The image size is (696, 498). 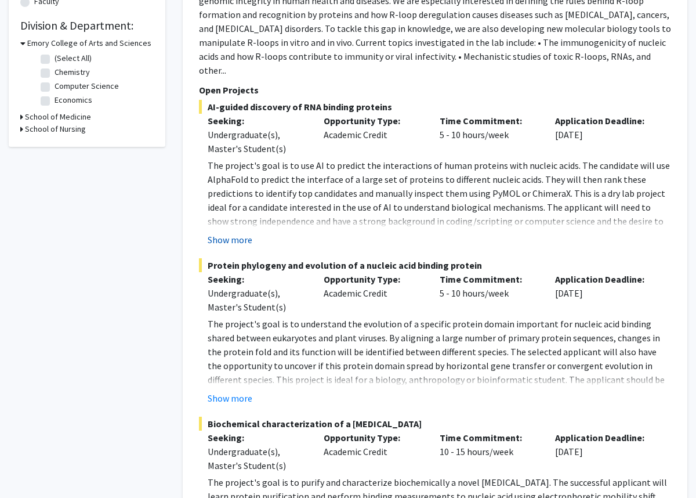 What do you see at coordinates (87, 26) in the screenshot?
I see `h2: Division & Department:` at bounding box center [87, 26].